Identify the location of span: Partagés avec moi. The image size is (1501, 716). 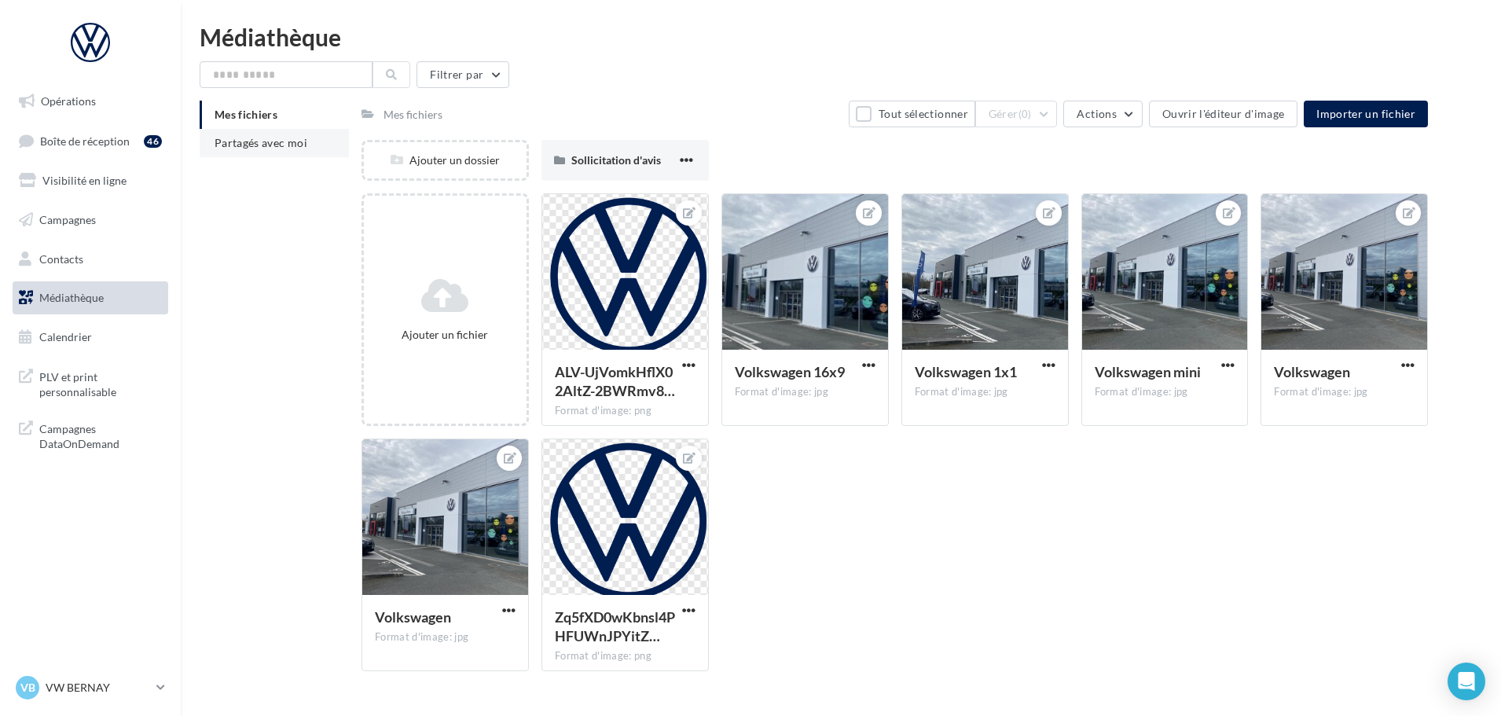
(261, 142).